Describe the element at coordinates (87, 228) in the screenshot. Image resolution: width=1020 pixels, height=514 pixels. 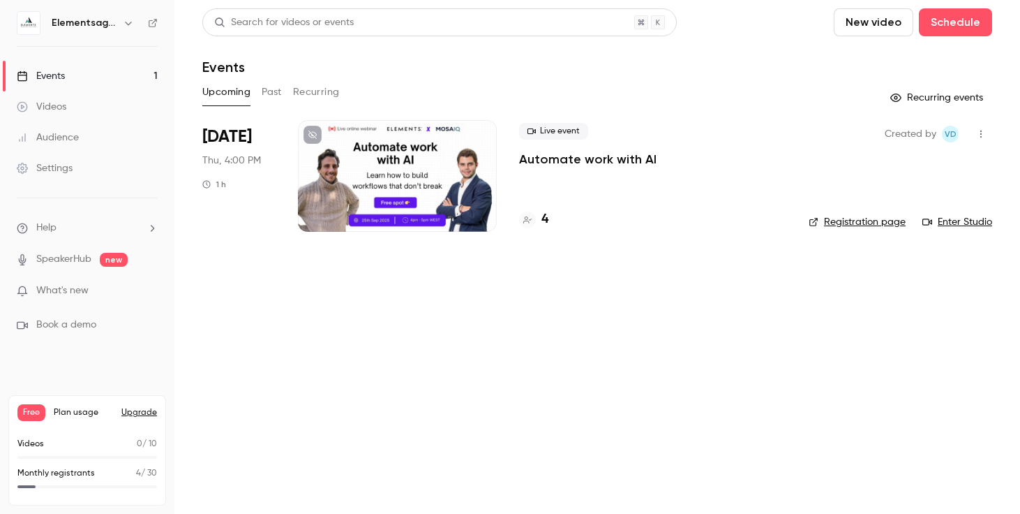
I see `li: help-dropdown-opener` at that location.